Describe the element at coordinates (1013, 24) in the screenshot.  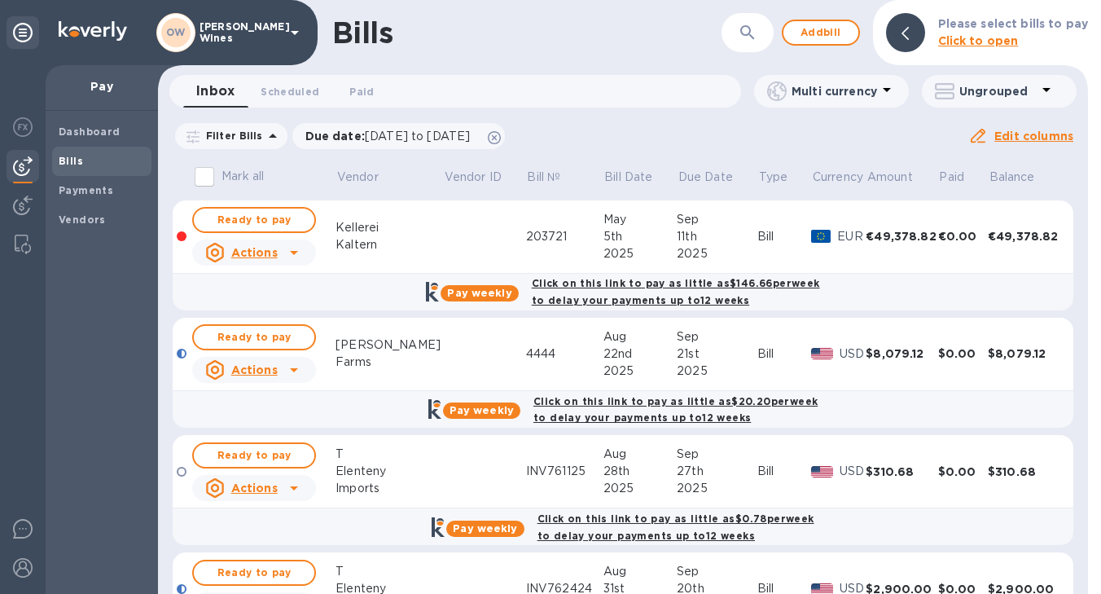
I see `b: Please select bills to pay` at that location.